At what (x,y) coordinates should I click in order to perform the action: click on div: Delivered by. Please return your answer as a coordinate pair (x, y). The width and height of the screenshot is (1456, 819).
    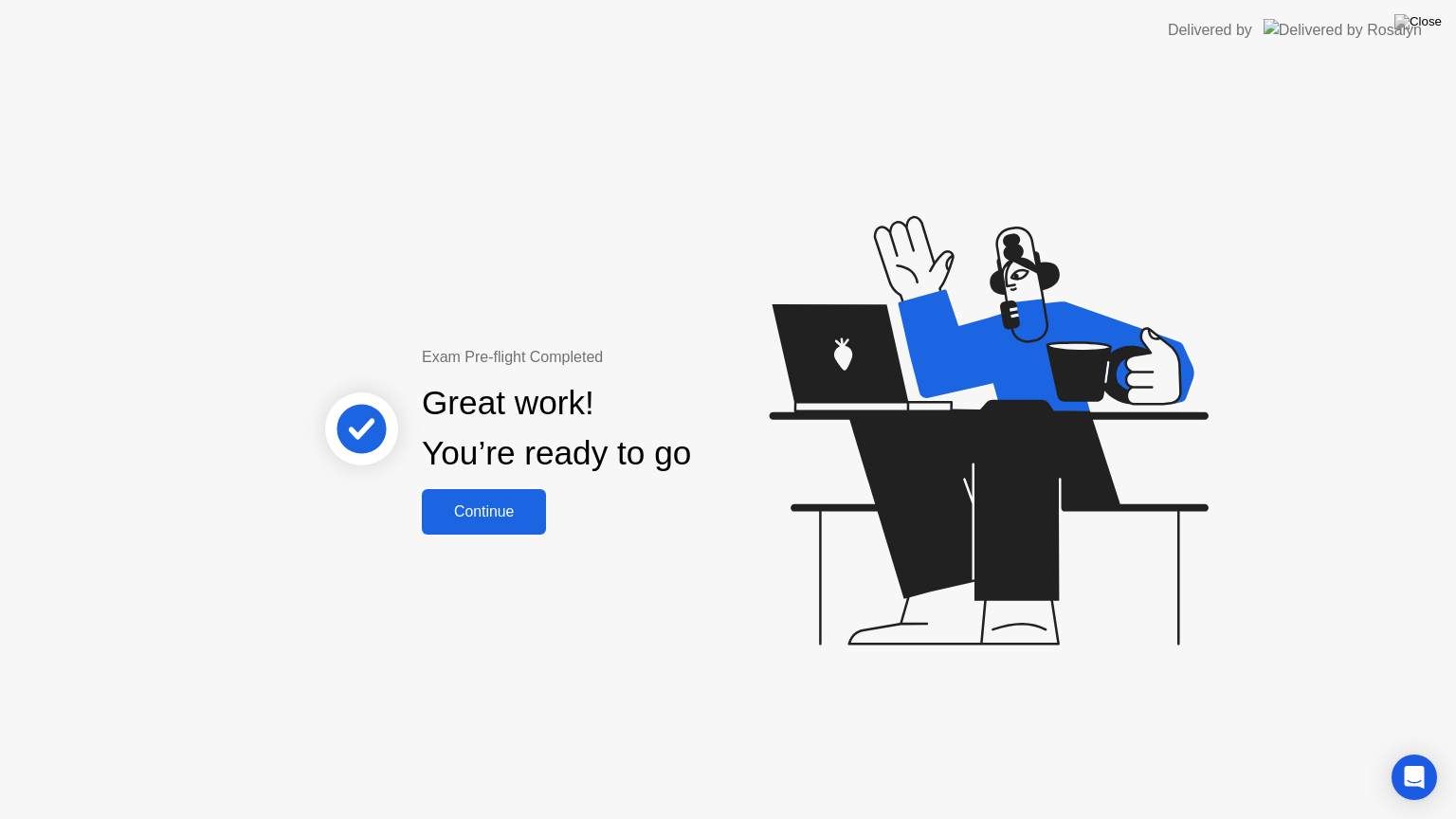
    Looking at the image, I should click on (1209, 30).